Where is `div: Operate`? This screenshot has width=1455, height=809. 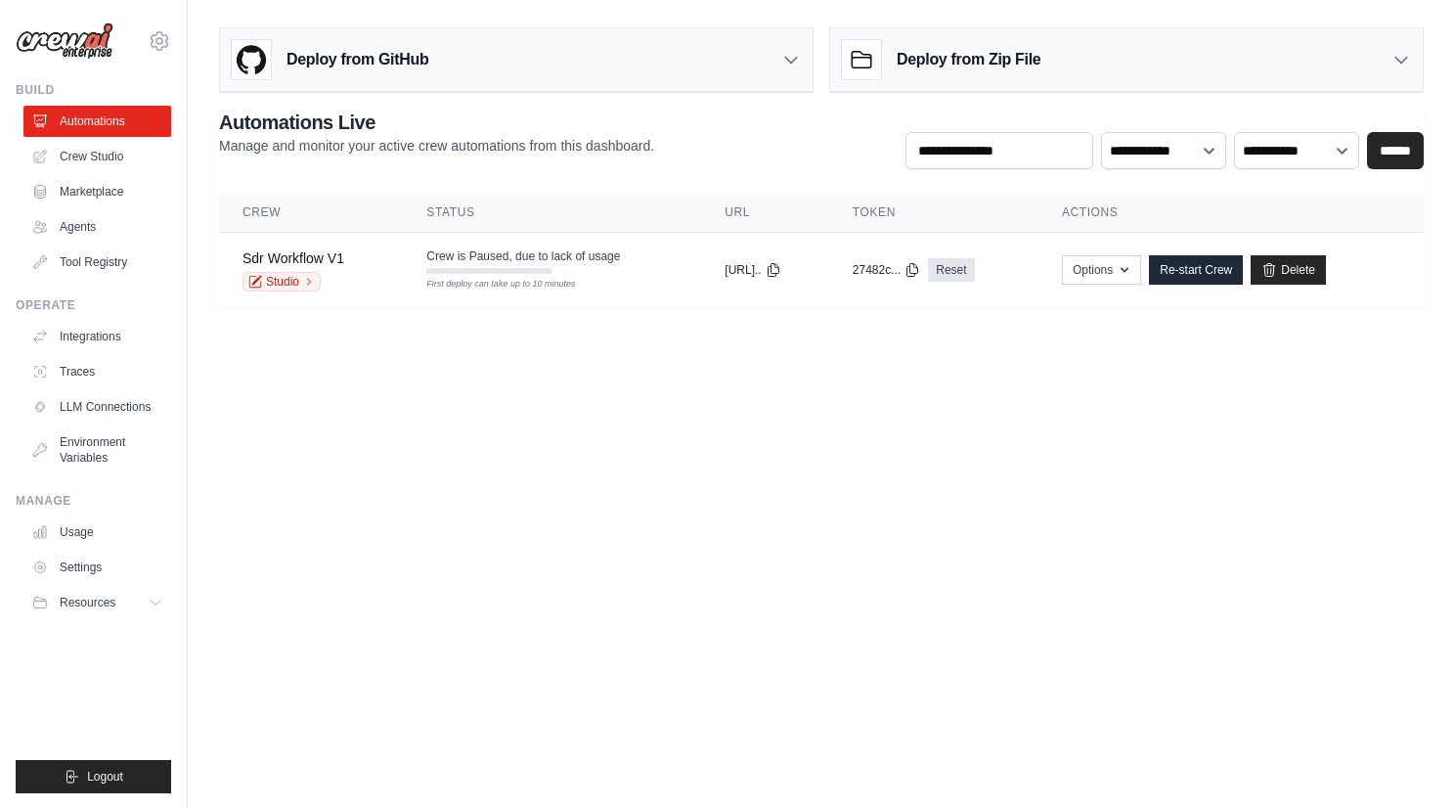 div: Operate is located at coordinates (93, 305).